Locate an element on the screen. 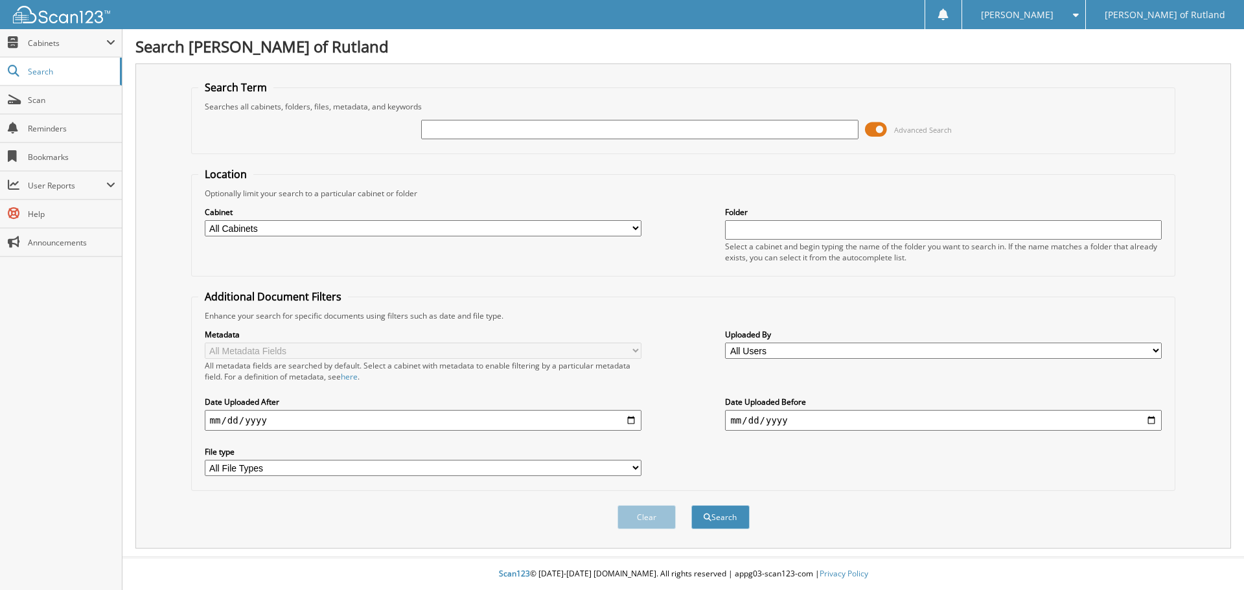 This screenshot has width=1244, height=590. label: Folder is located at coordinates (943, 212).